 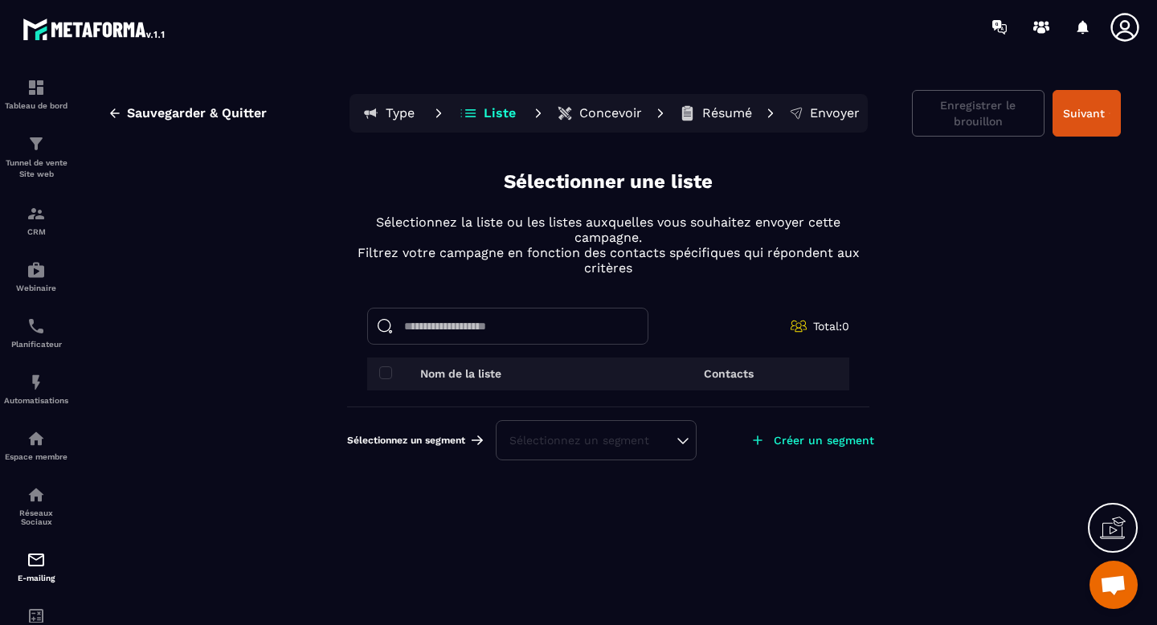 What do you see at coordinates (461, 374) in the screenshot?
I see `p: Nom de la liste` at bounding box center [461, 374].